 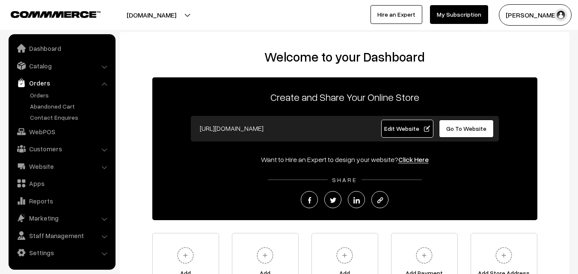 I want to click on span: SHARE, so click(x=344, y=180).